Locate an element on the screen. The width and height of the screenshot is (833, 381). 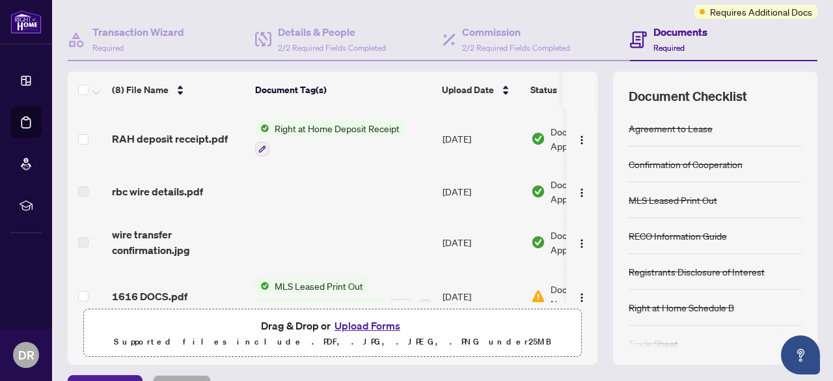
th: Status is located at coordinates (581, 90).